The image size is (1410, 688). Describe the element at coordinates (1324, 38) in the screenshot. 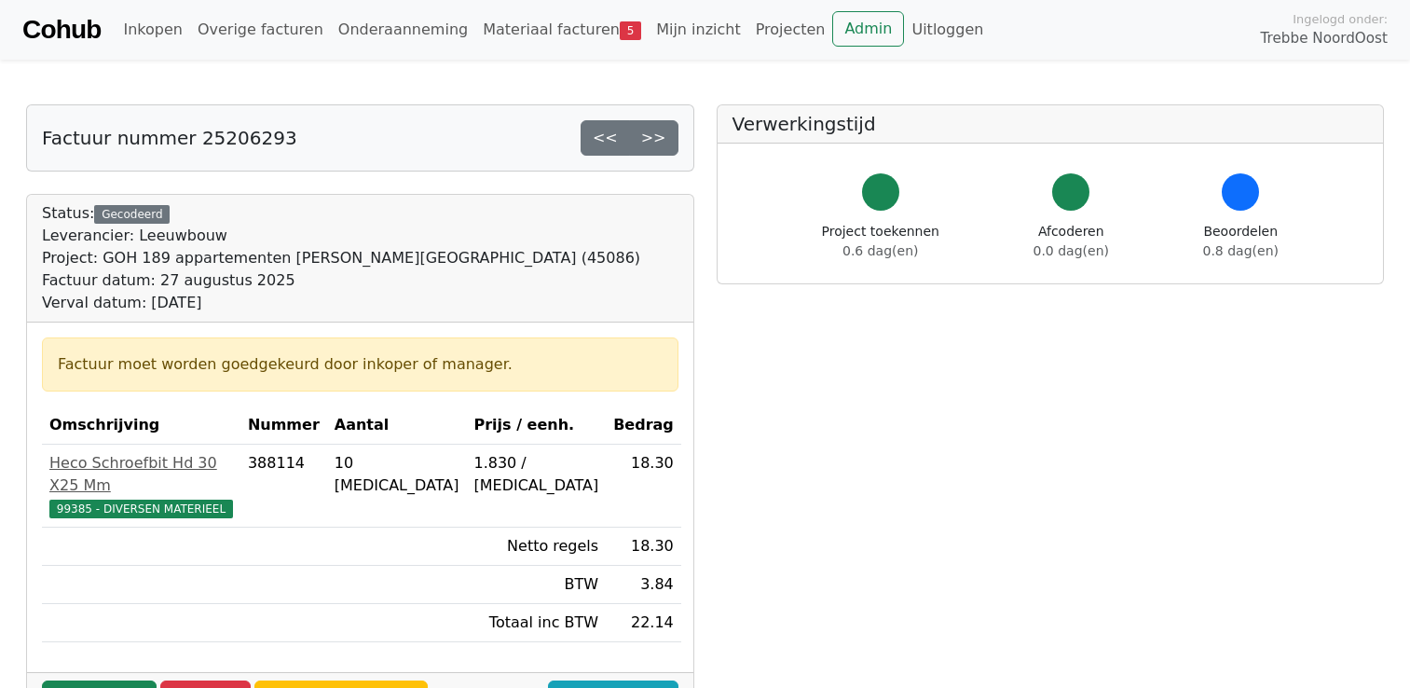

I see `span: Trebbe NoordOost` at that location.